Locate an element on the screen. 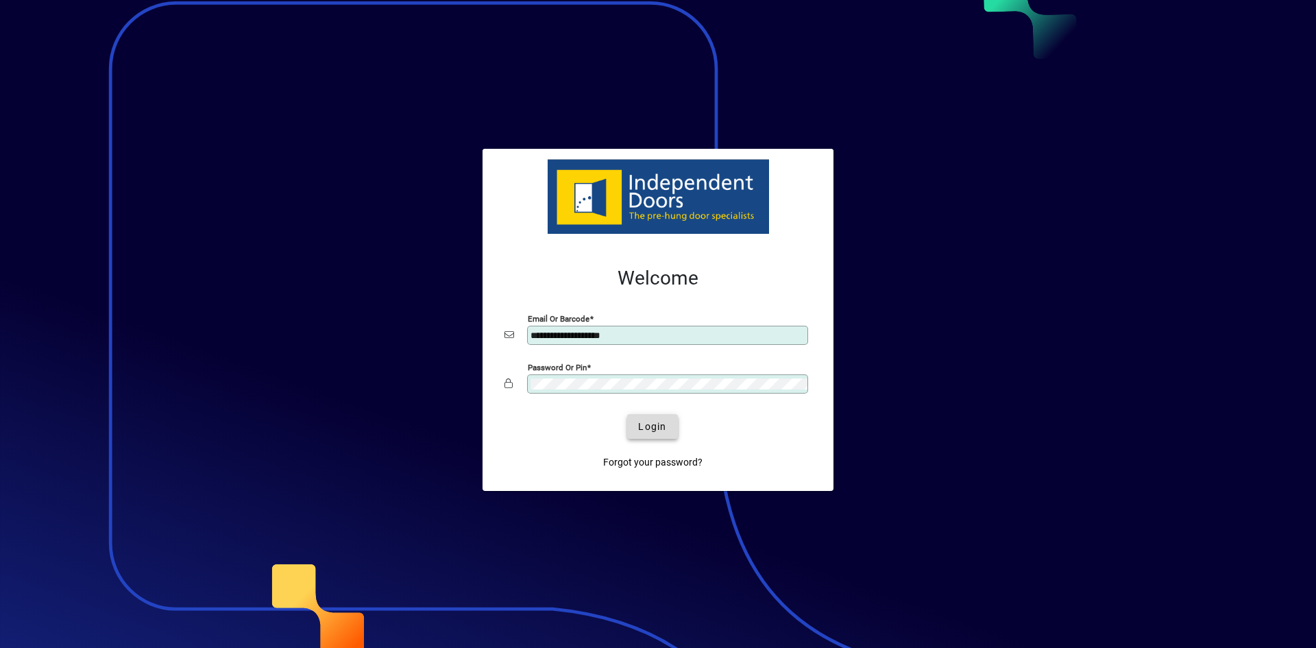 The width and height of the screenshot is (1316, 648). button: Login is located at coordinates (652, 426).